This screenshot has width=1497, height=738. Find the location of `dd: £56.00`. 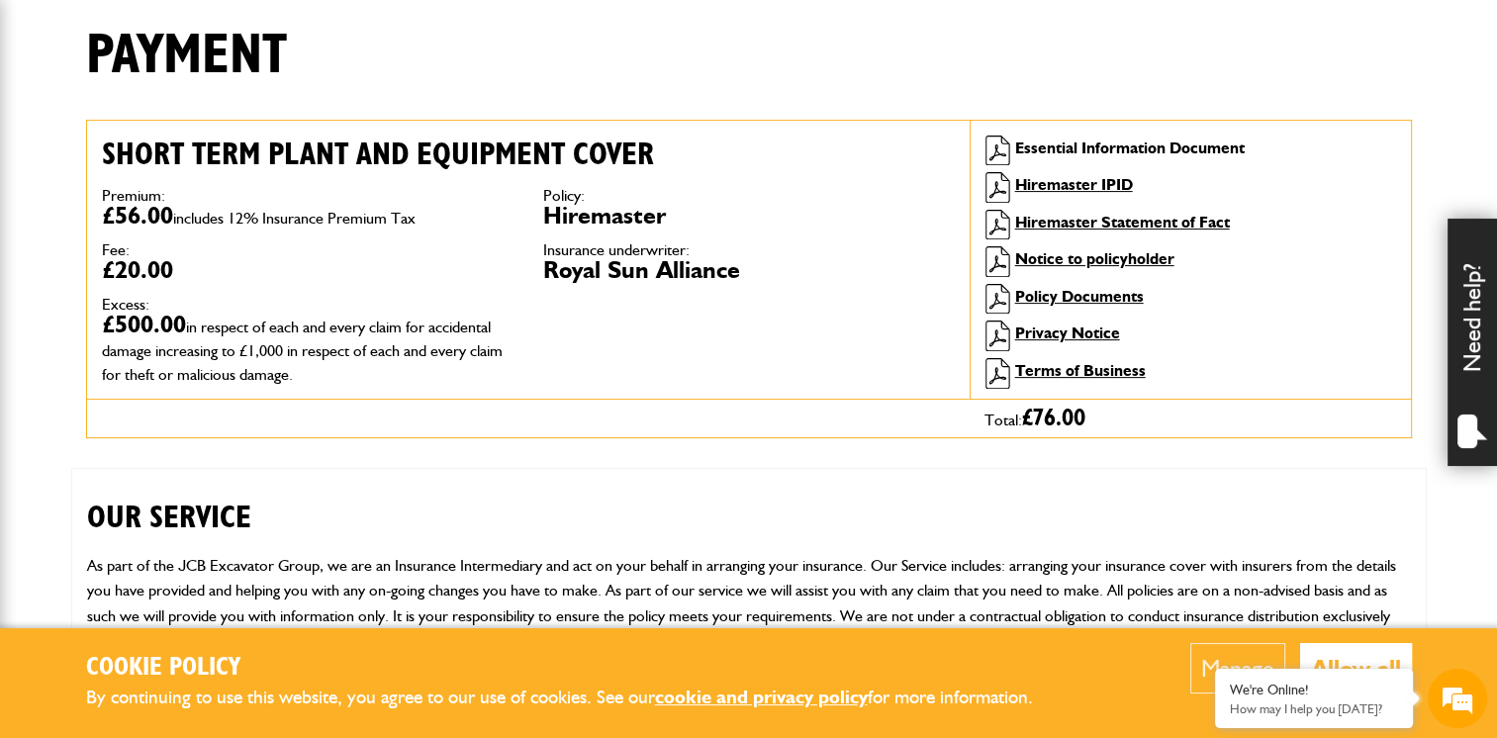

dd: £56.00 is located at coordinates (308, 216).